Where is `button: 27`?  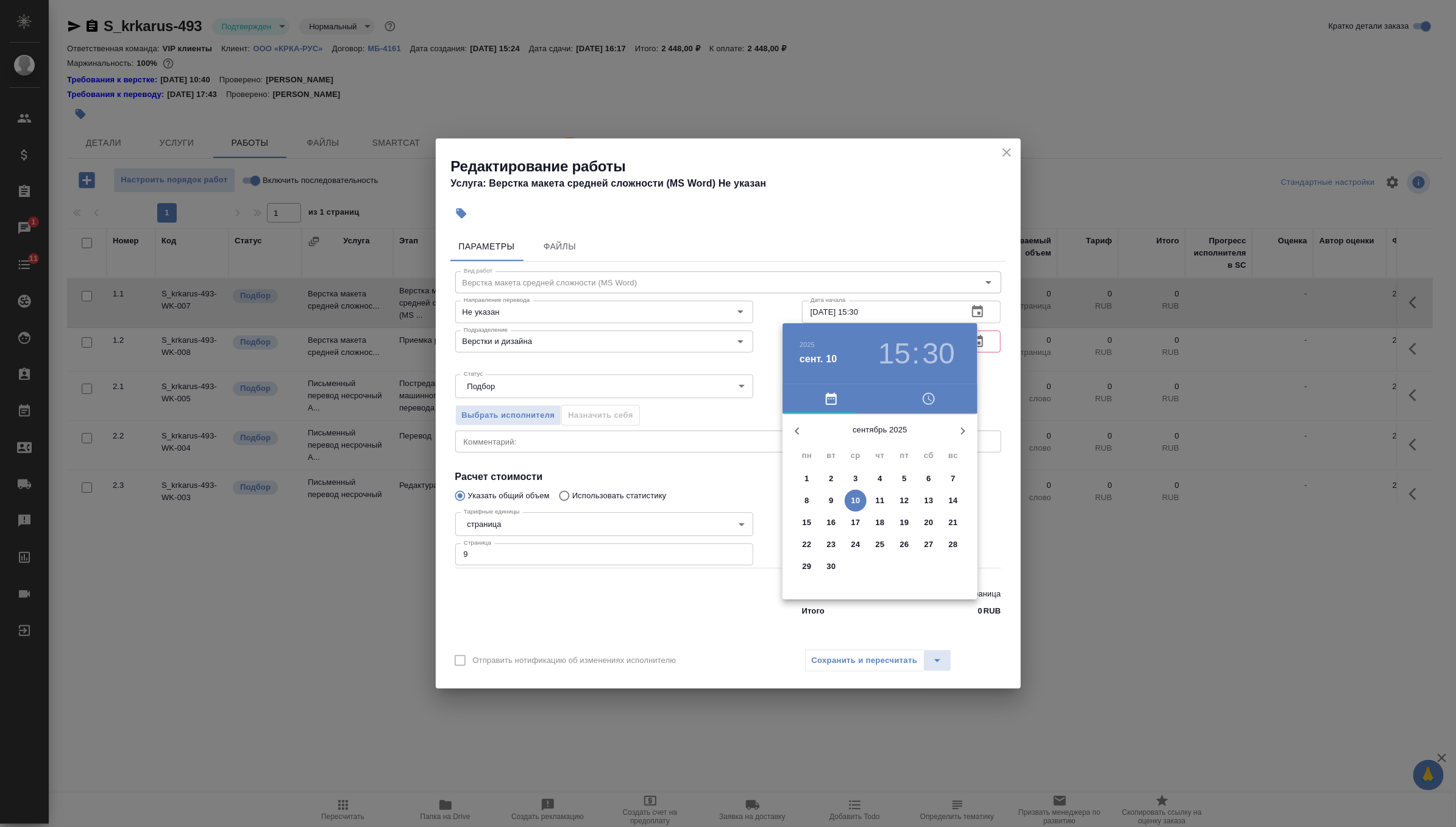
button: 27 is located at coordinates (929, 545).